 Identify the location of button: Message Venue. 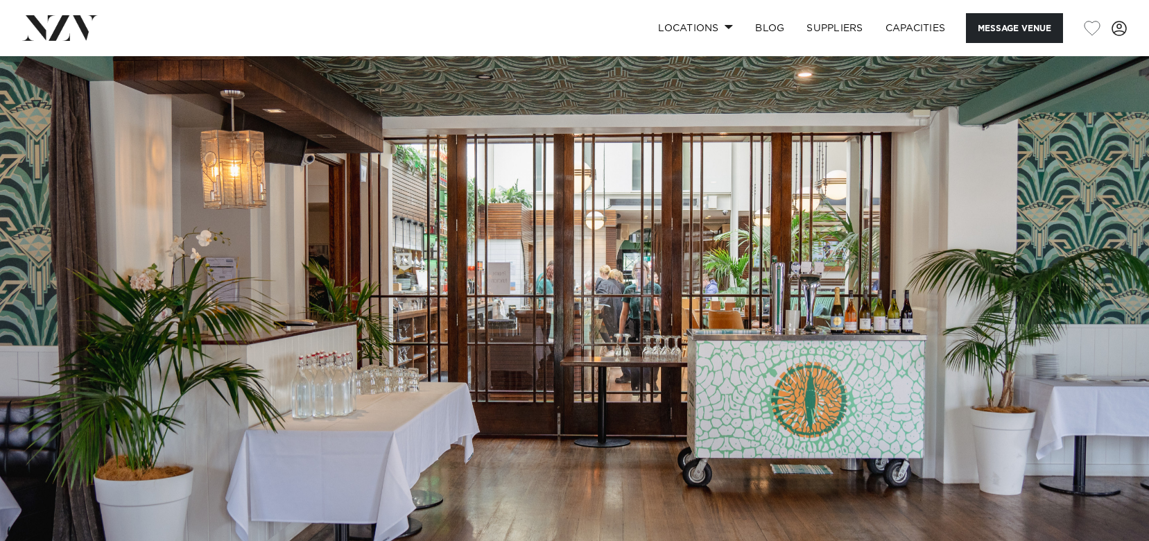
(1015, 28).